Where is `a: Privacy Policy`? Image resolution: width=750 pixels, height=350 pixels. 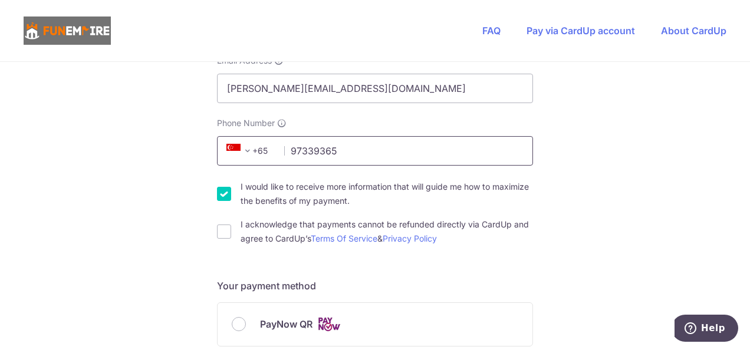 a: Privacy Policy is located at coordinates (410, 238).